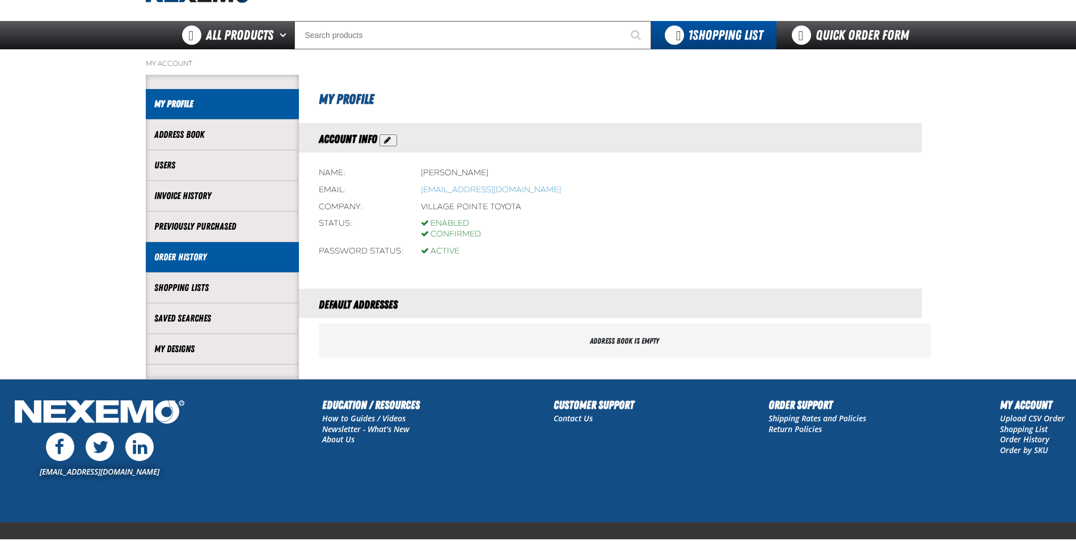 This screenshot has height=541, width=1076. Describe the element at coordinates (818, 405) in the screenshot. I see `h2: Order Support` at that location.